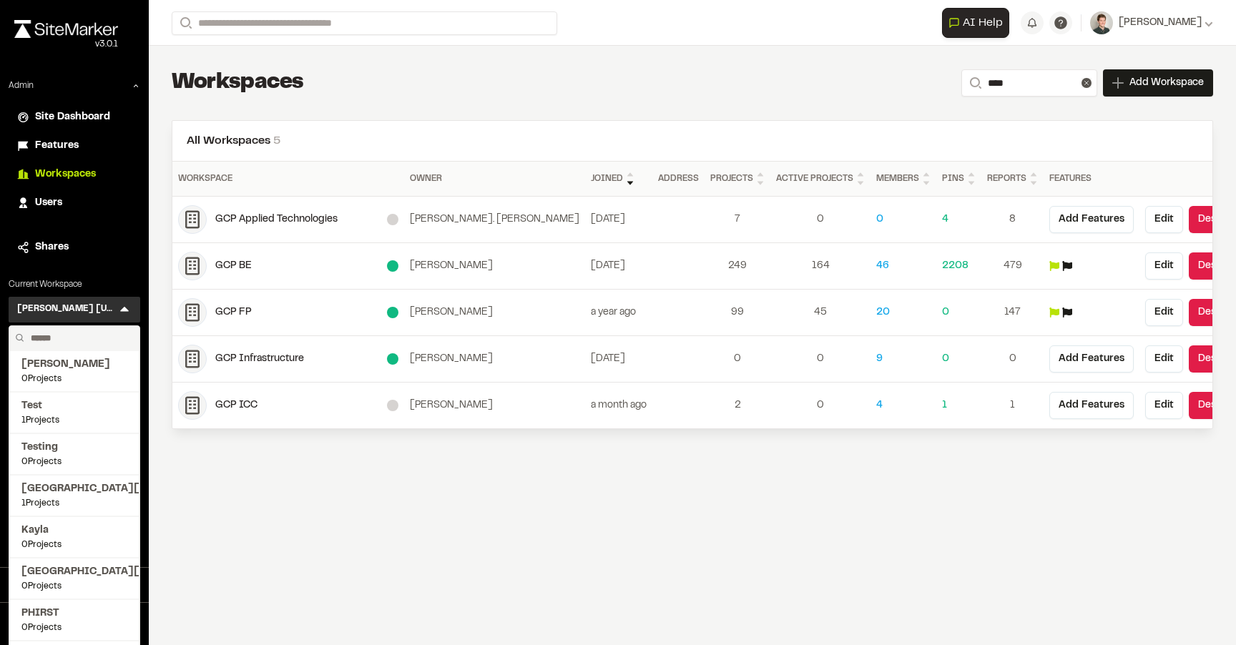  I want to click on a: Testing0Projects, so click(74, 454).